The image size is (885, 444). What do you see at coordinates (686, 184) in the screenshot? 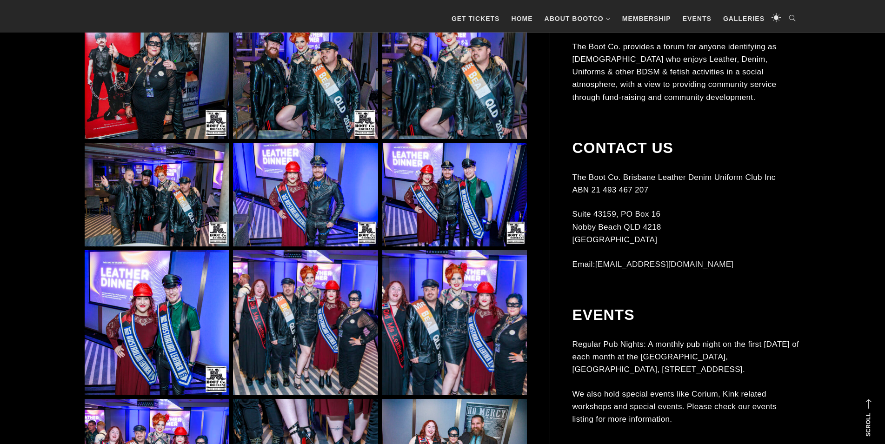
I see `p: The Boot Co. Brisbane Leather Denim Uniform Club Inc ABN 21 493 467 207` at bounding box center [686, 184].